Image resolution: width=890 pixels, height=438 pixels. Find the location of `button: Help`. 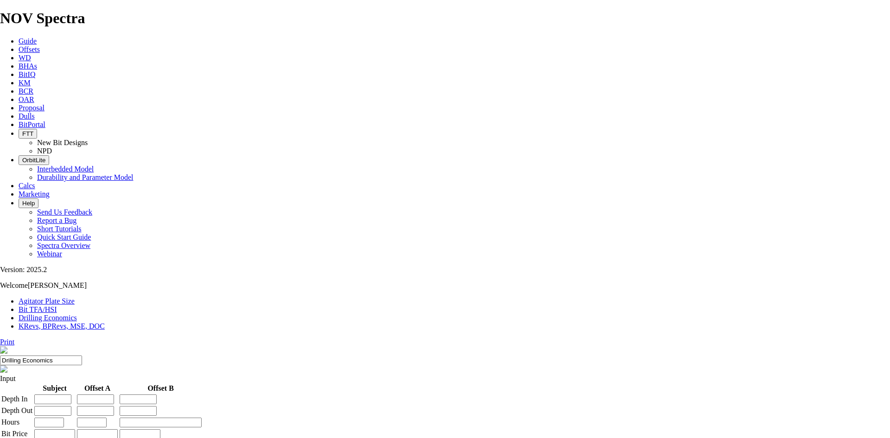

button: Help is located at coordinates (28, 203).